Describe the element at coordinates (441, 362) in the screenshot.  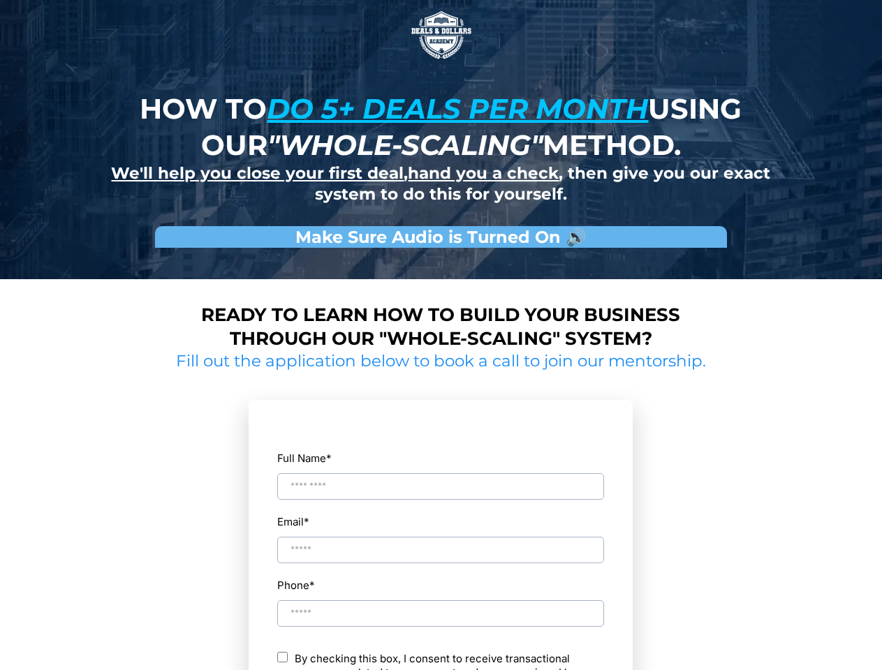
I see `h2: Fill out the application below to book a call to join our mentorship.` at that location.